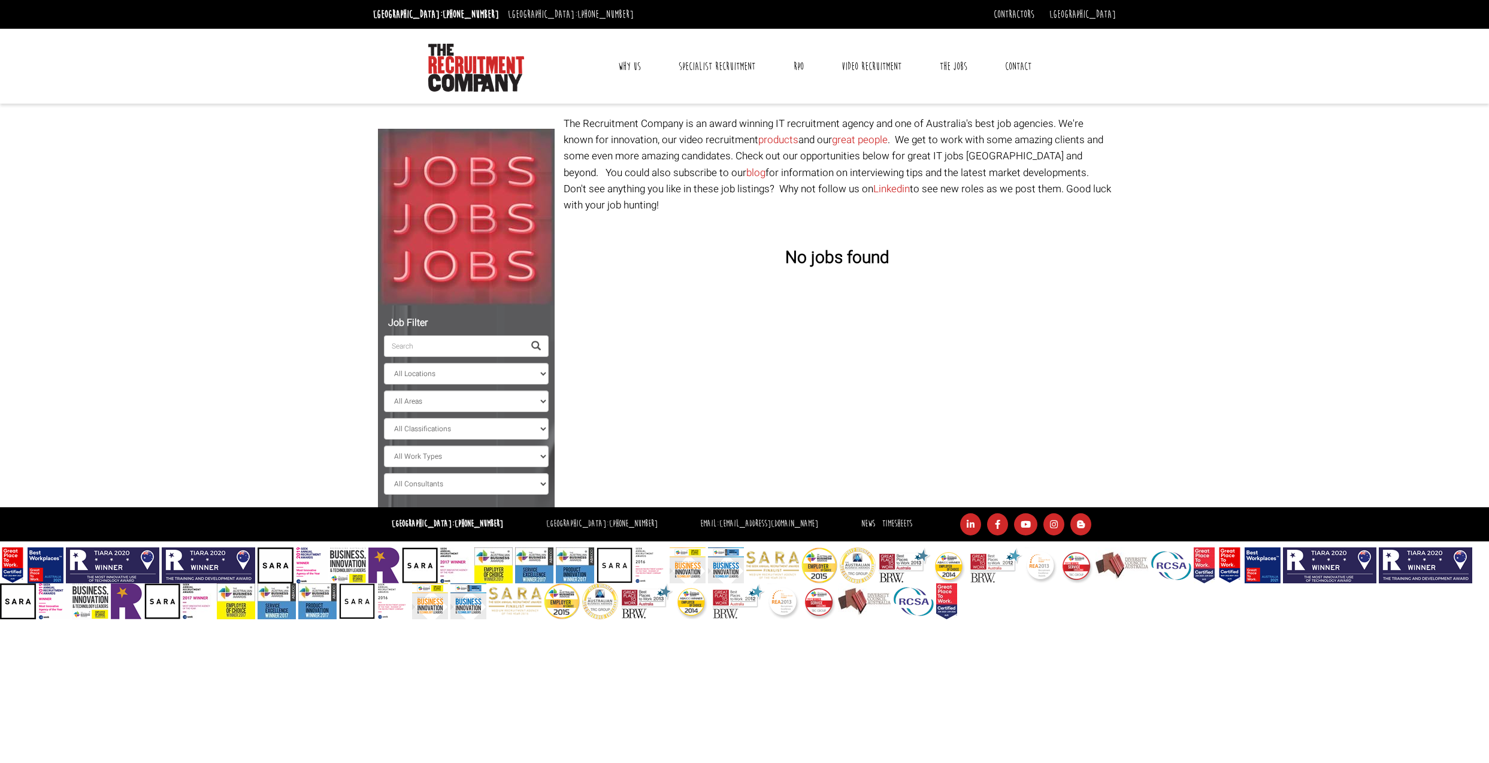 This screenshot has height=763, width=1489. I want to click on a: Contact, so click(1018, 66).